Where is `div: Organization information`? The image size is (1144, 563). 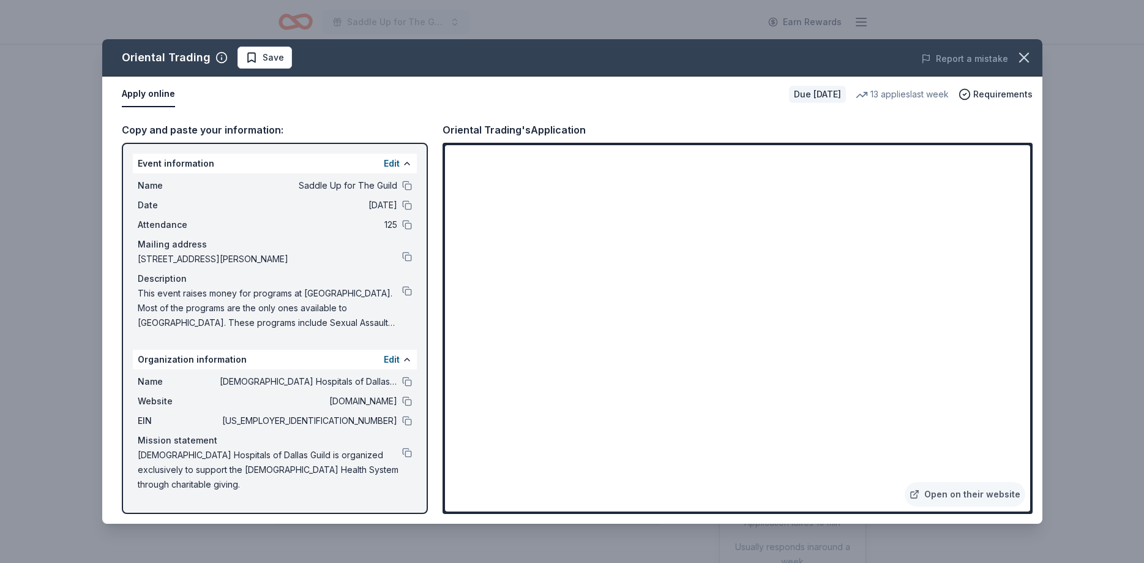
div: Organization information is located at coordinates (275, 359).